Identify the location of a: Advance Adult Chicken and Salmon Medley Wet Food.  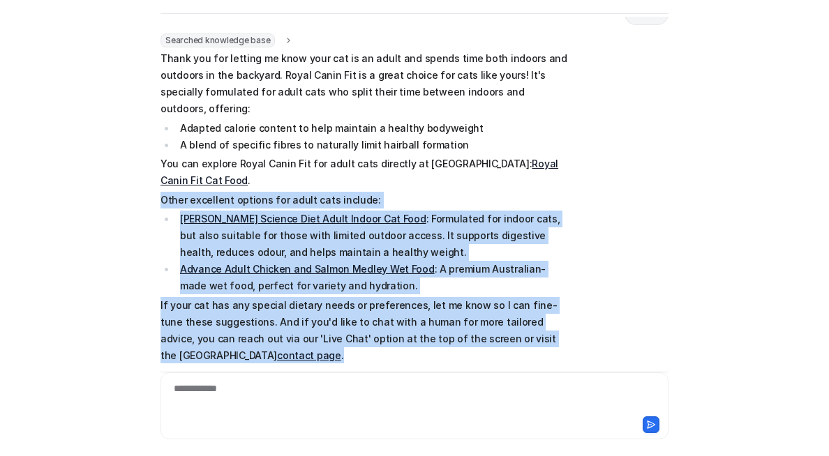
(307, 269).